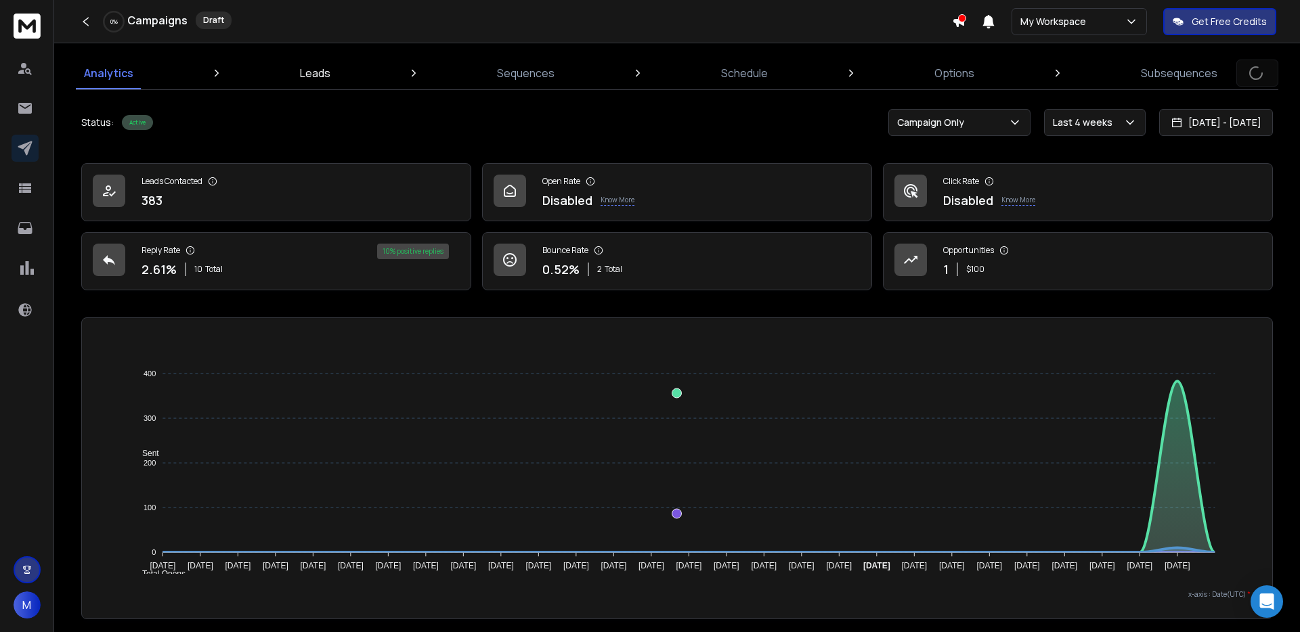 This screenshot has width=1300, height=632. Describe the element at coordinates (108, 73) in the screenshot. I see `p: Analytics` at that location.